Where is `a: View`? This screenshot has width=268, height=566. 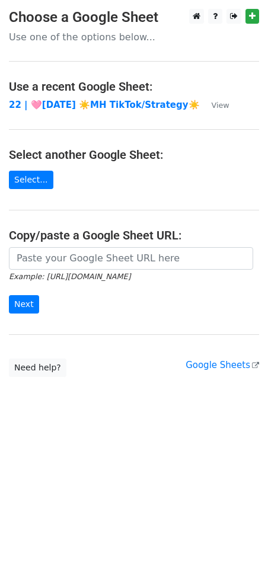
a: View is located at coordinates (215, 105).